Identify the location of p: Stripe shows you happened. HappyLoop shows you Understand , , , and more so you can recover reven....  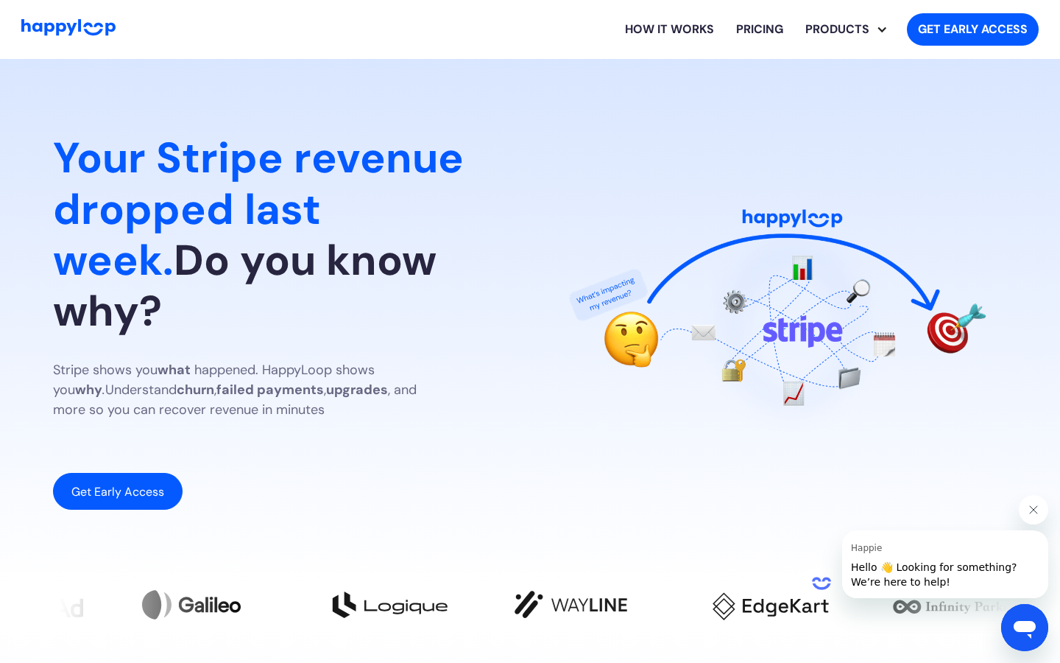
(252, 389).